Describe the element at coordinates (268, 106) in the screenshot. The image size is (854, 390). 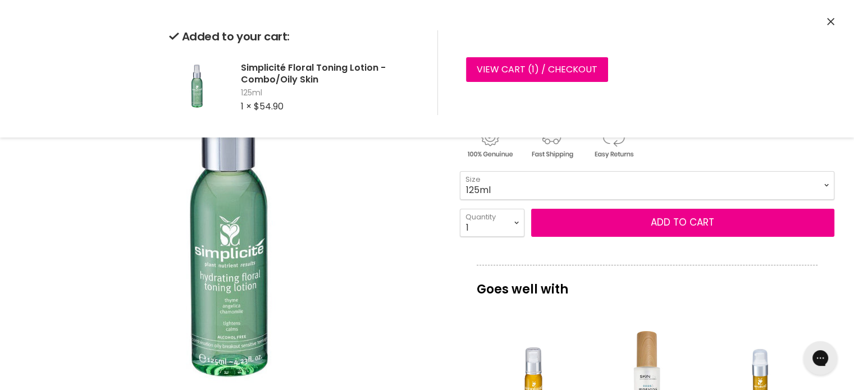
I see `span: $54.90` at that location.